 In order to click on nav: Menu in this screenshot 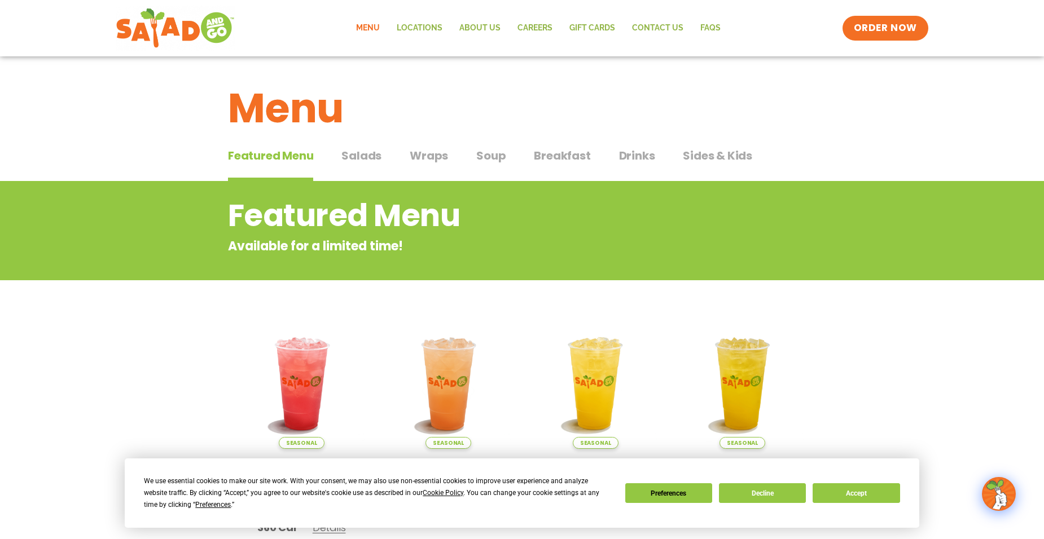, I will do `click(538, 28)`.